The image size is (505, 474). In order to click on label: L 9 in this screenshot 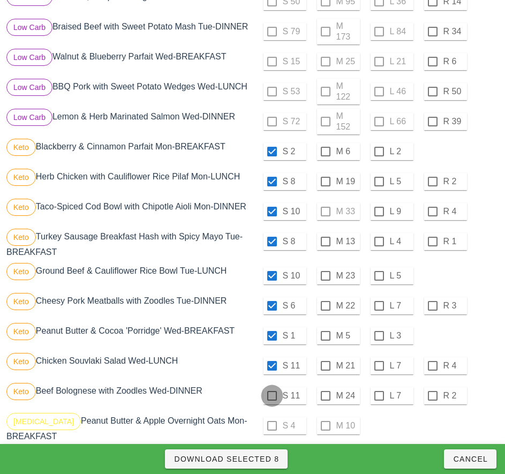, I will do `click(401, 212)`.